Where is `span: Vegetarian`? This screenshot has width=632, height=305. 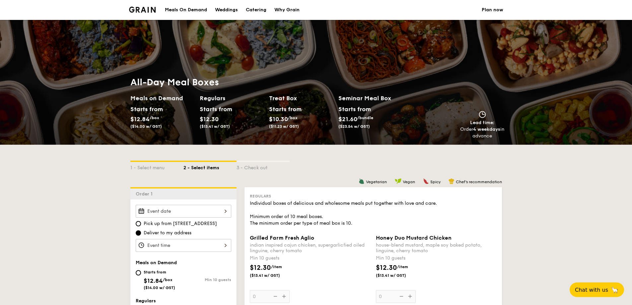 span: Vegetarian is located at coordinates (376, 182).